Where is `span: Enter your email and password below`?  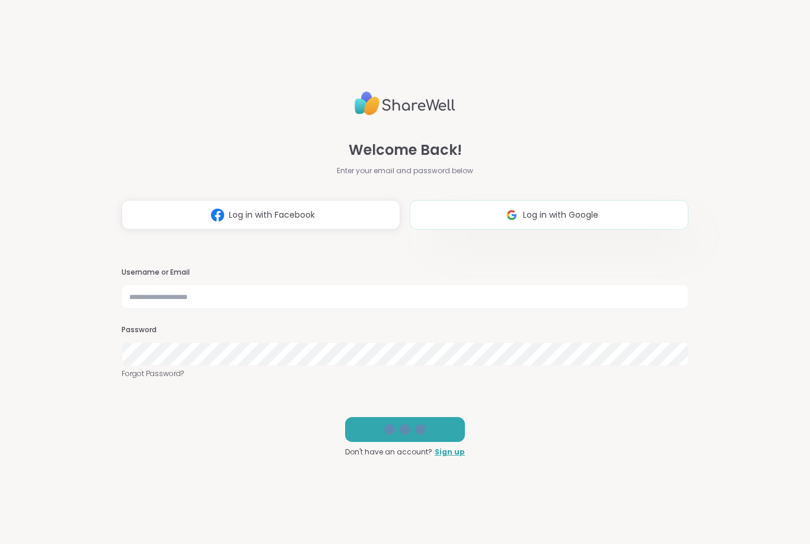 span: Enter your email and password below is located at coordinates (405, 171).